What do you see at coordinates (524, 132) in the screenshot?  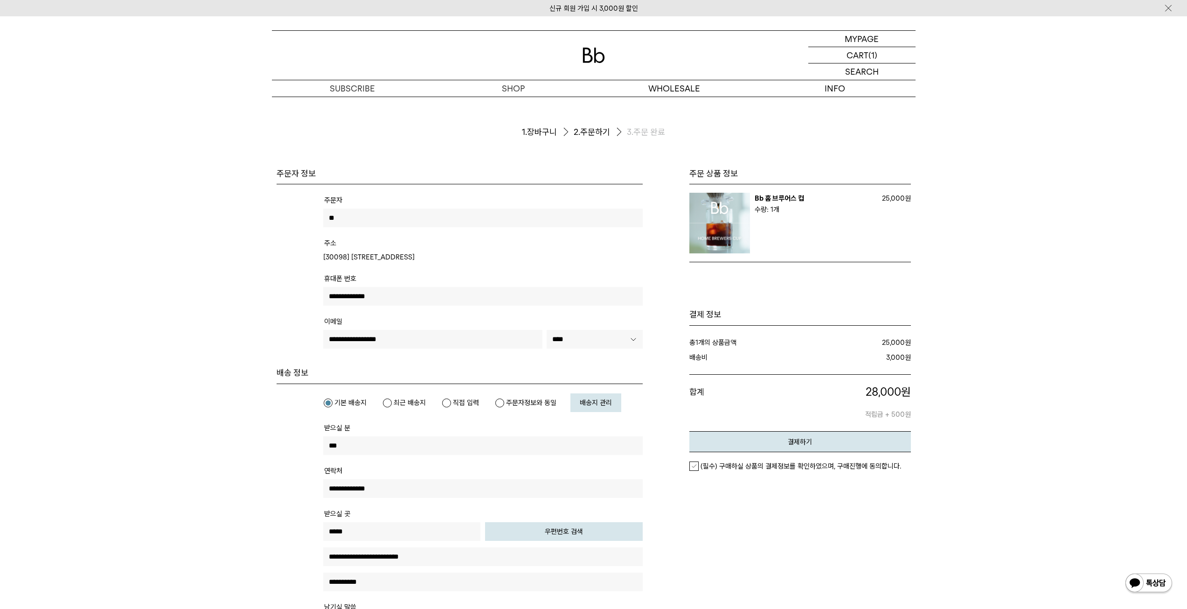 I see `span: 1.` at bounding box center [524, 132].